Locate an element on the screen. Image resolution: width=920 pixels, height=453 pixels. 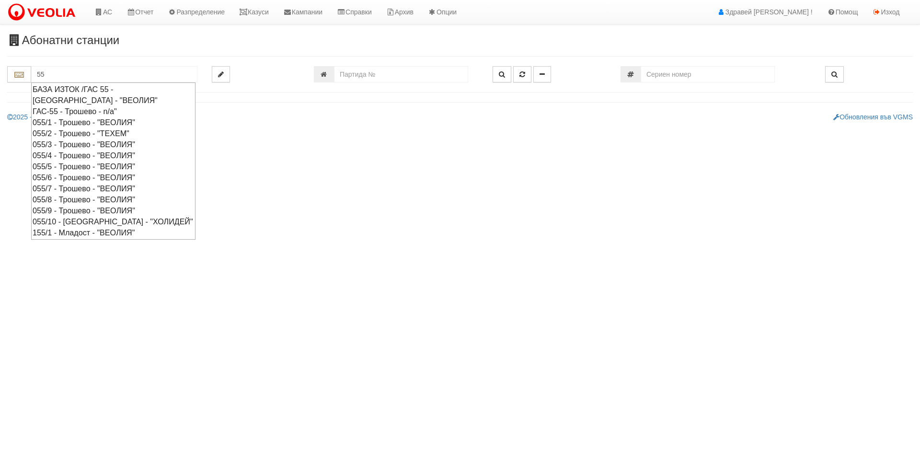
div: 055/1 - Трошево - "ВЕОЛИЯ" is located at coordinates (113, 122).